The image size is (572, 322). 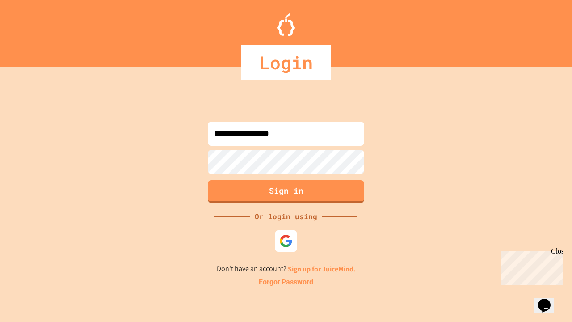 What do you see at coordinates (33, 30) in the screenshot?
I see `div: Chat with us now!Close` at bounding box center [33, 30].